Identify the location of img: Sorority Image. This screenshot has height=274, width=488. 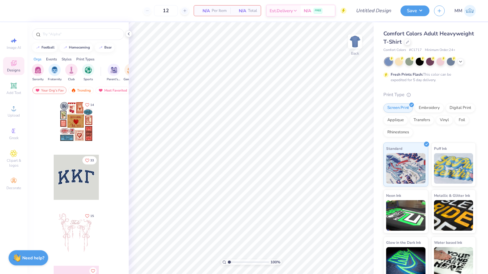
(38, 70).